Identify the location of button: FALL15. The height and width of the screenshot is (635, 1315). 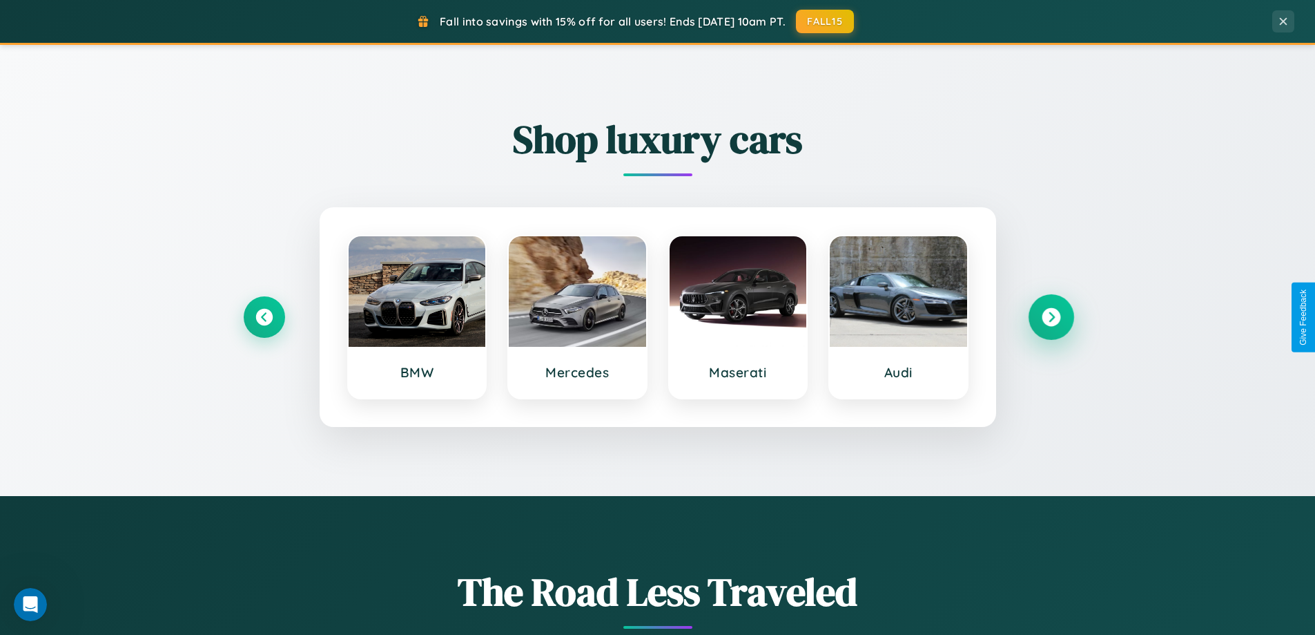
(825, 21).